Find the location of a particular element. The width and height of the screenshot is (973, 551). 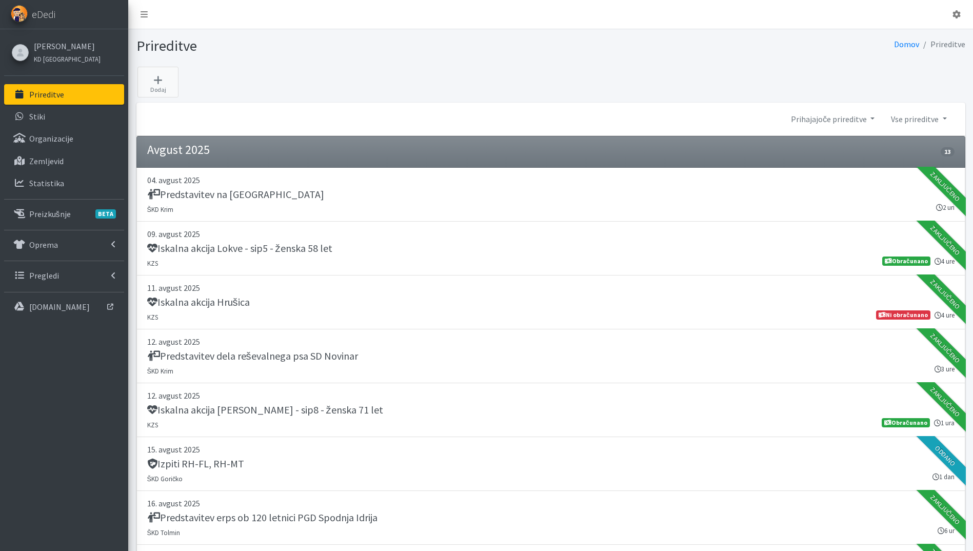

span: Ni obračunano is located at coordinates (903, 315).